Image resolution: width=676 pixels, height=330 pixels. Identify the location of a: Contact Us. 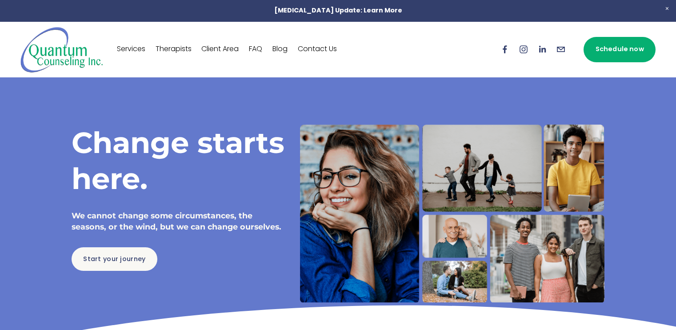
(317, 49).